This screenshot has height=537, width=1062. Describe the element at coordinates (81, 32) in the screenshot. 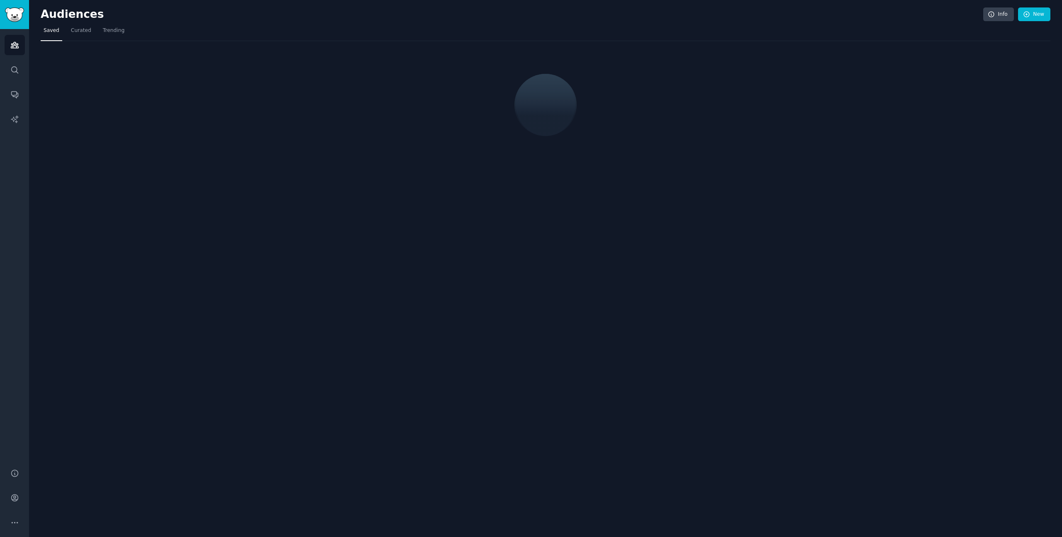

I see `a: Curated` at that location.